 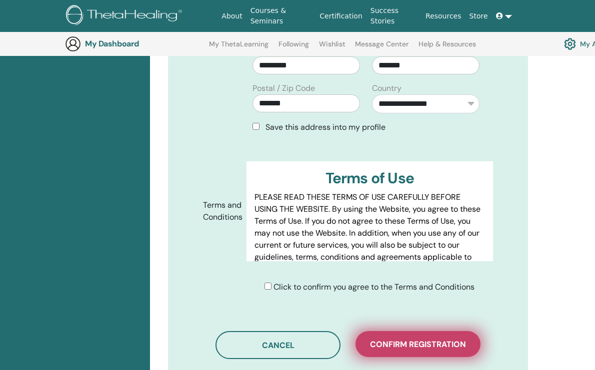 I want to click on a: Store, so click(x=478, y=16).